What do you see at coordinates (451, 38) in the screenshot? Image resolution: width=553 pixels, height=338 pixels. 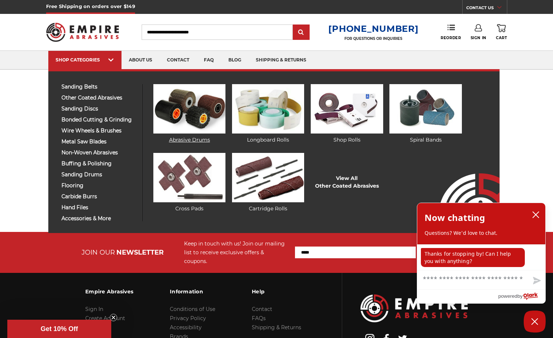 I see `span: Reorder` at bounding box center [451, 38].